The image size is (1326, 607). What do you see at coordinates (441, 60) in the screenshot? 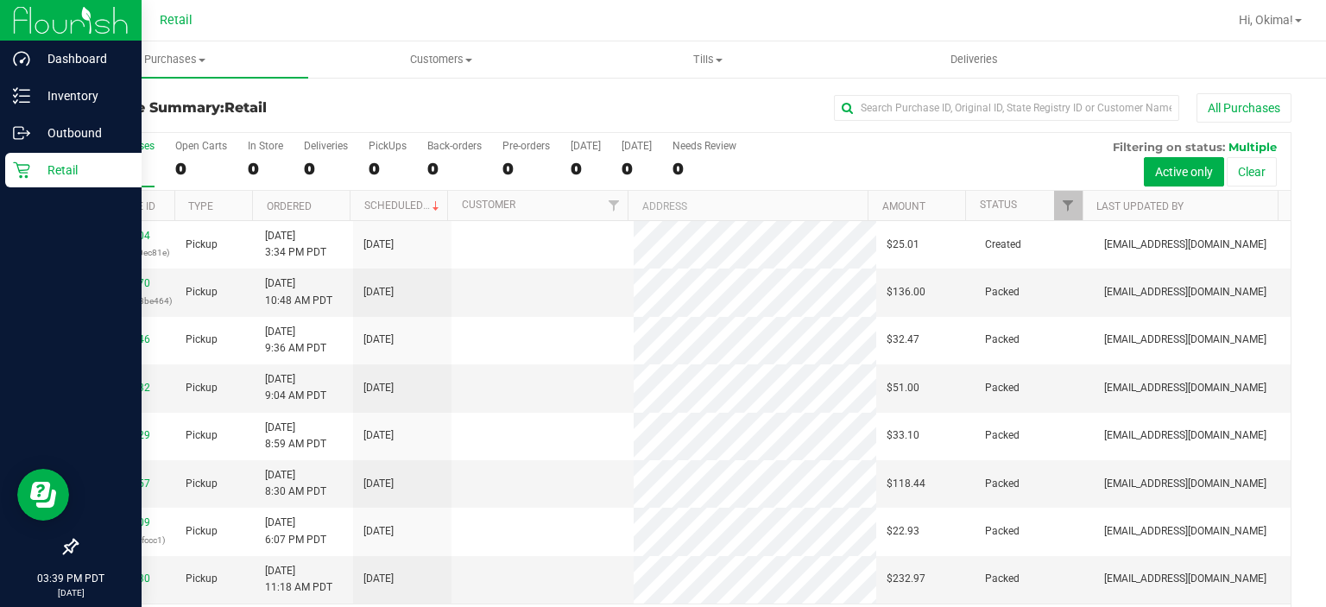
I see `a: Customers` at bounding box center [441, 60].